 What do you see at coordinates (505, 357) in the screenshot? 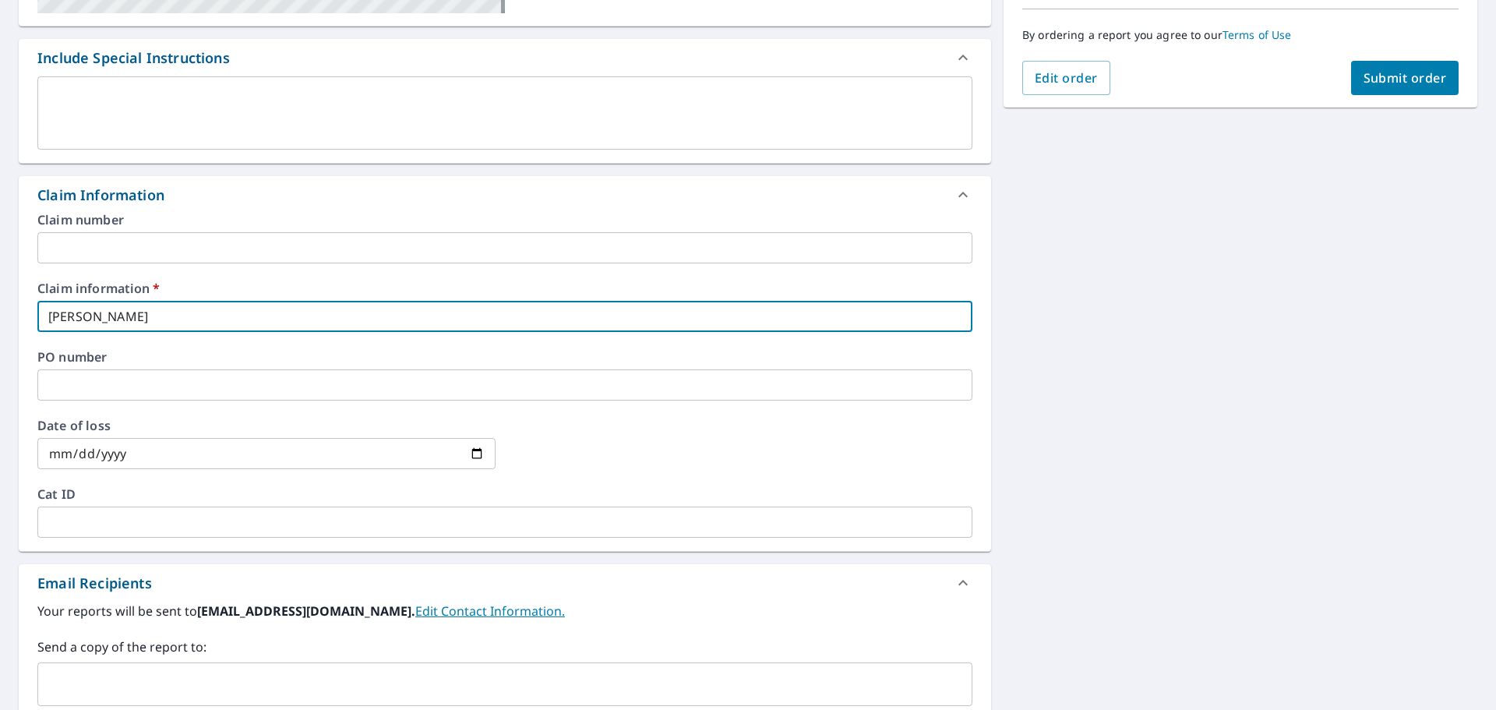
I see `label: PO number` at bounding box center [505, 357].